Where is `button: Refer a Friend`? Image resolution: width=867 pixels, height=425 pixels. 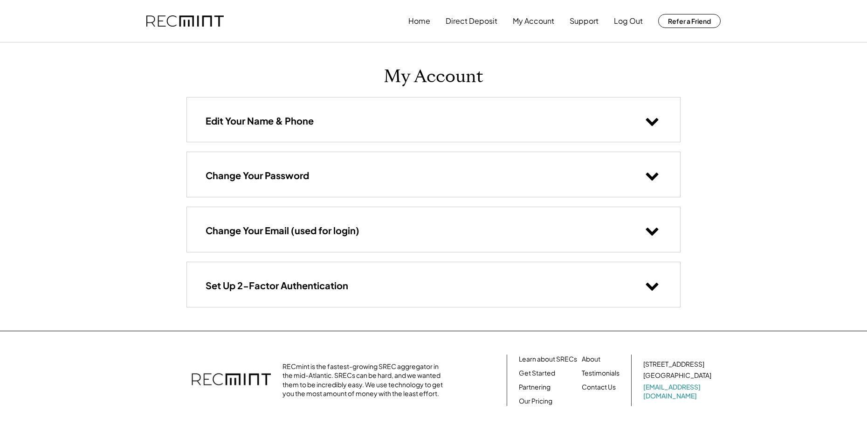 button: Refer a Friend is located at coordinates (689, 21).